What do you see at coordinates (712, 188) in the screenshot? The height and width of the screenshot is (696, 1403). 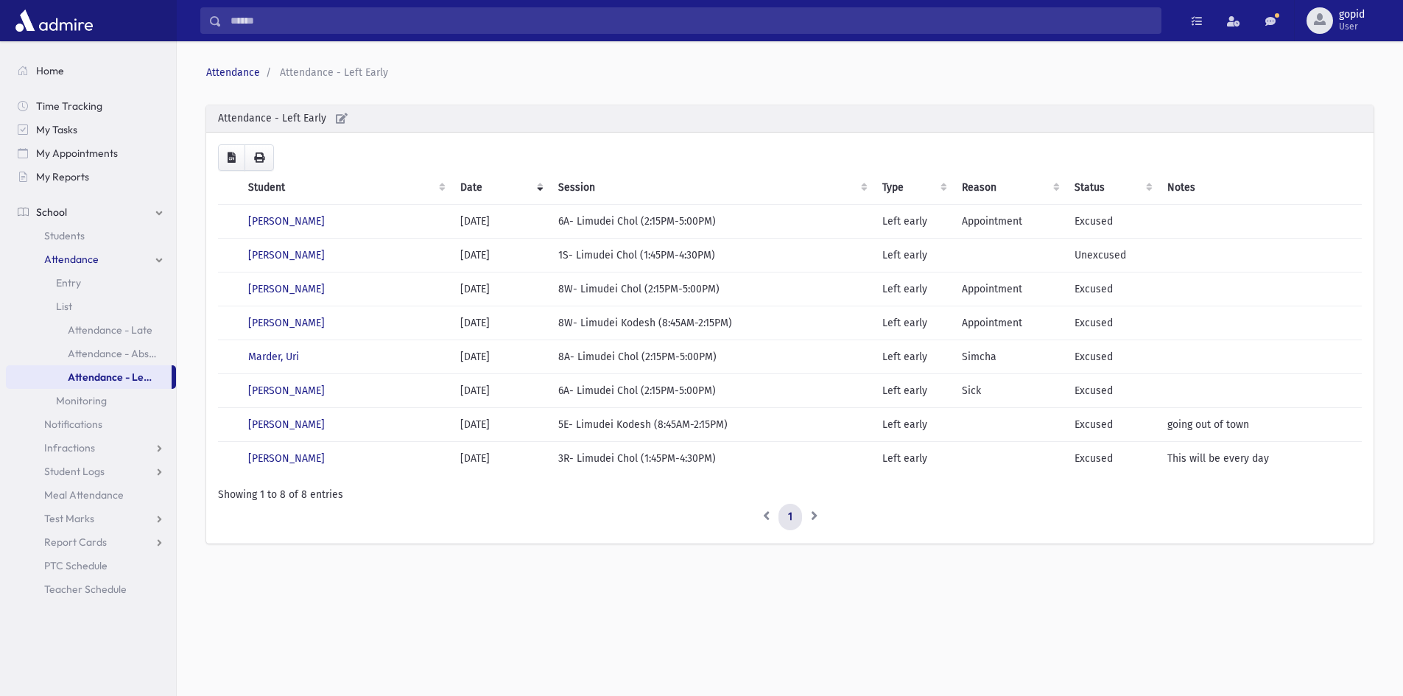 I see `th: Session : activate to sort column ascending` at bounding box center [712, 188].